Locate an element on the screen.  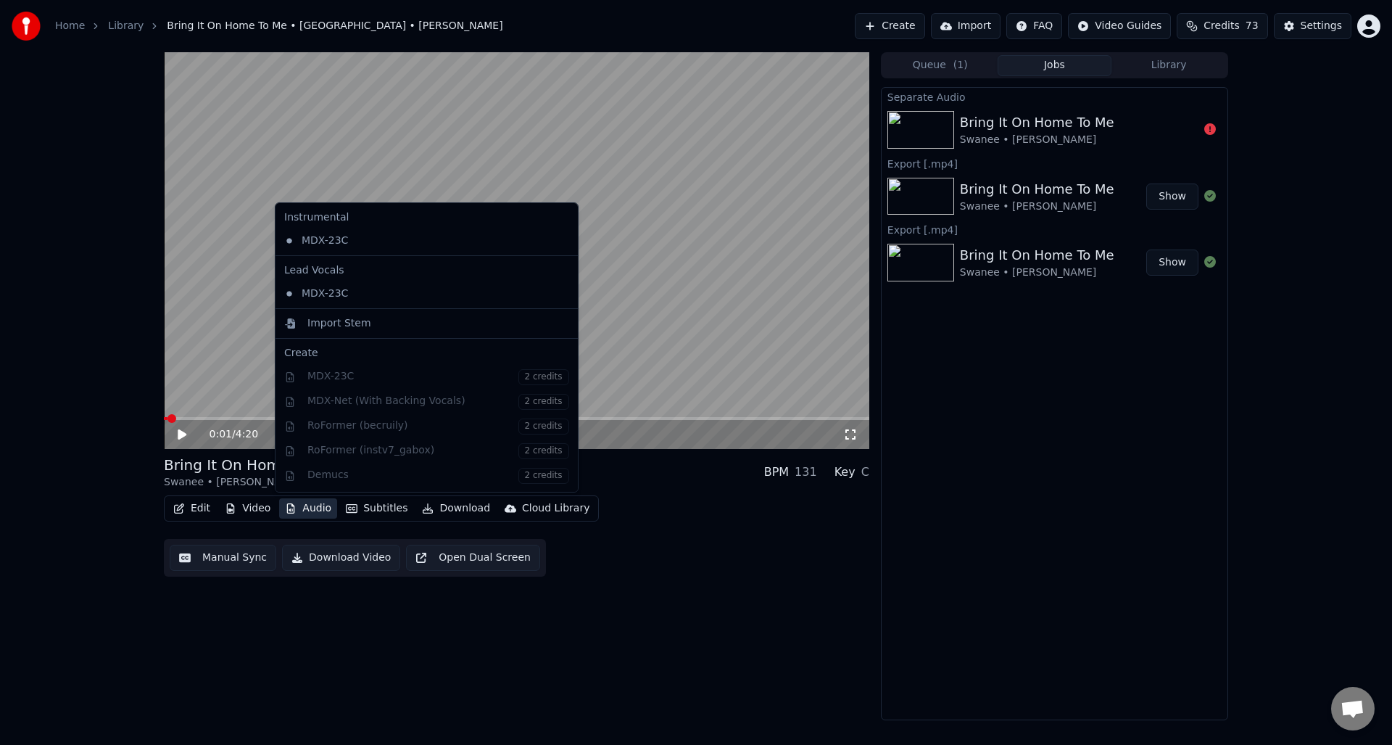
button: Library is located at coordinates (1169, 65).